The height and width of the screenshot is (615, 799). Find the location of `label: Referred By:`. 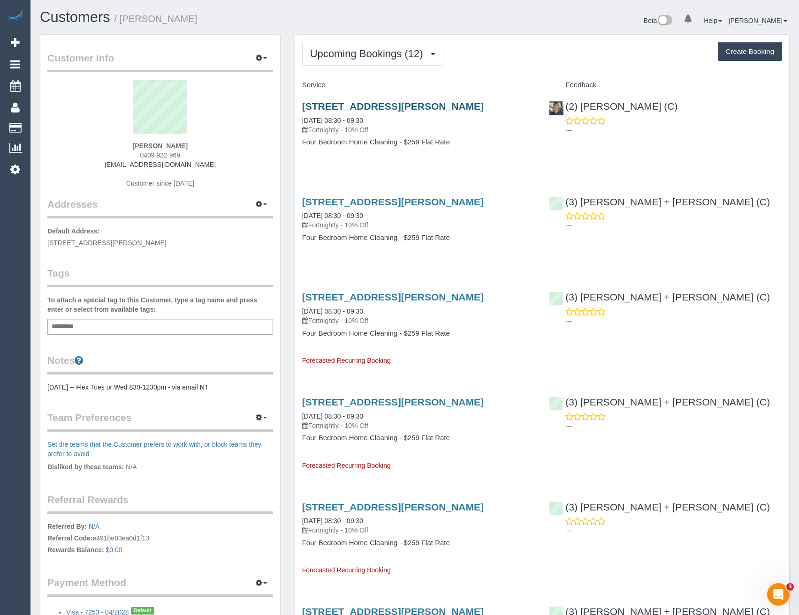

label: Referred By: is located at coordinates (67, 527).